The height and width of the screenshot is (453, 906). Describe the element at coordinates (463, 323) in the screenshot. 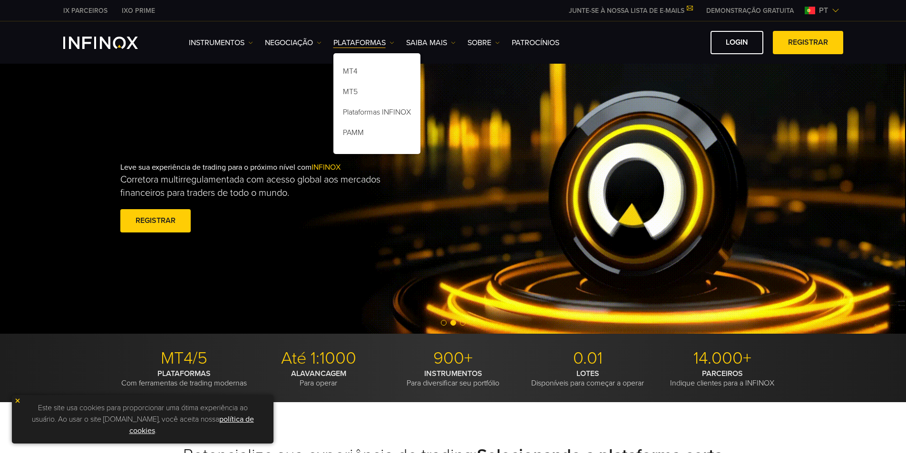

I see `span: Go to slide 3` at that location.